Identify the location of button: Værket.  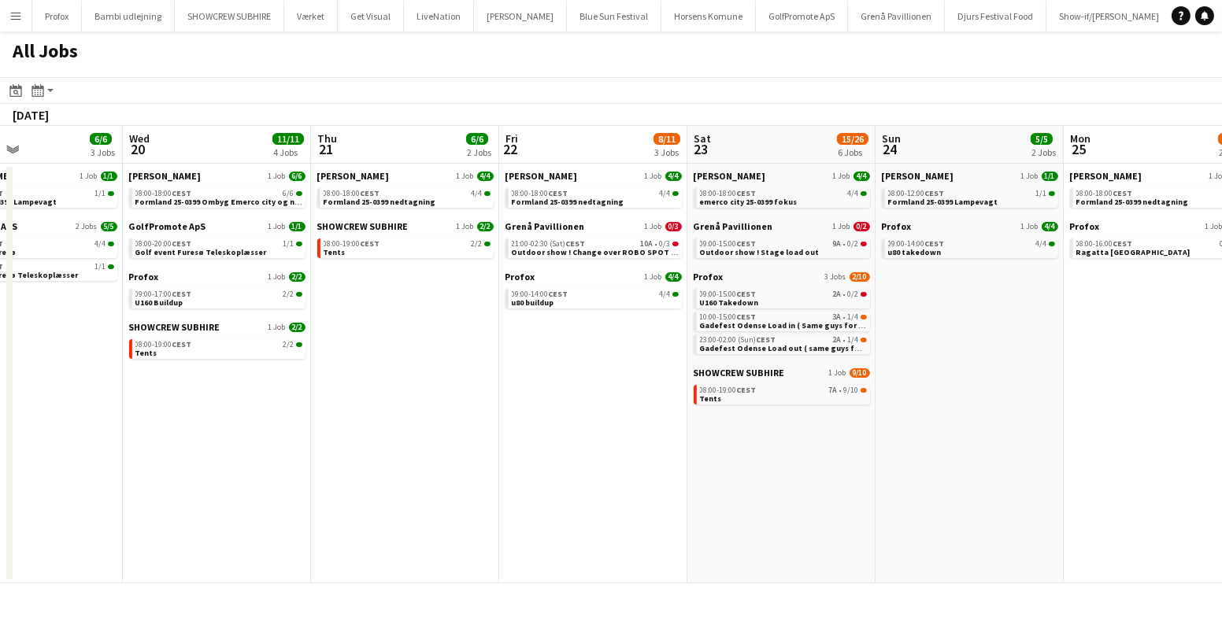
(311, 16).